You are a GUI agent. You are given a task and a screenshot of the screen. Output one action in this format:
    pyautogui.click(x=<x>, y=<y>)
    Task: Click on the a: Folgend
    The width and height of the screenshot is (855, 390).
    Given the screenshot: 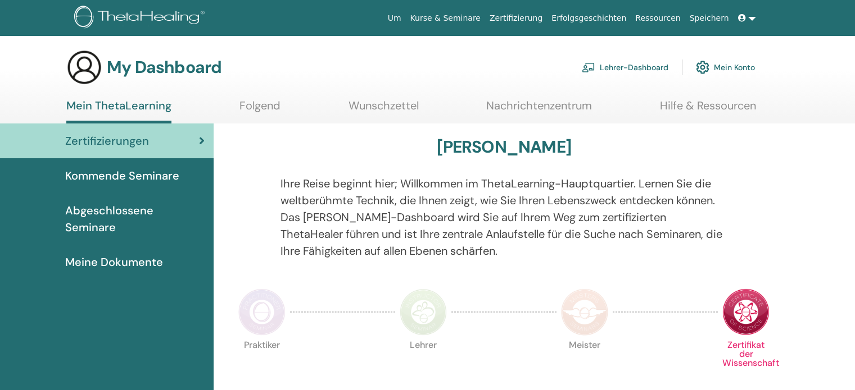 What is the action you would take?
    pyautogui.click(x=260, y=110)
    